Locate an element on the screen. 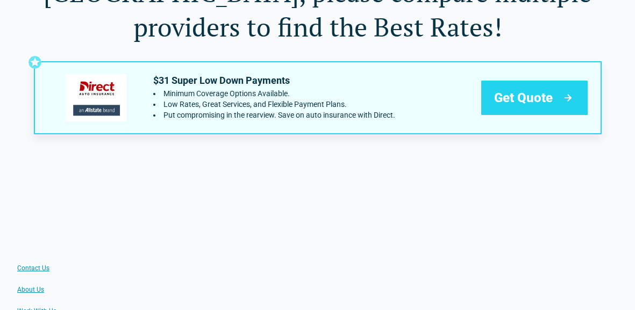 The height and width of the screenshot is (310, 635). li: Minimum Coverage Options Available. is located at coordinates (274, 94).